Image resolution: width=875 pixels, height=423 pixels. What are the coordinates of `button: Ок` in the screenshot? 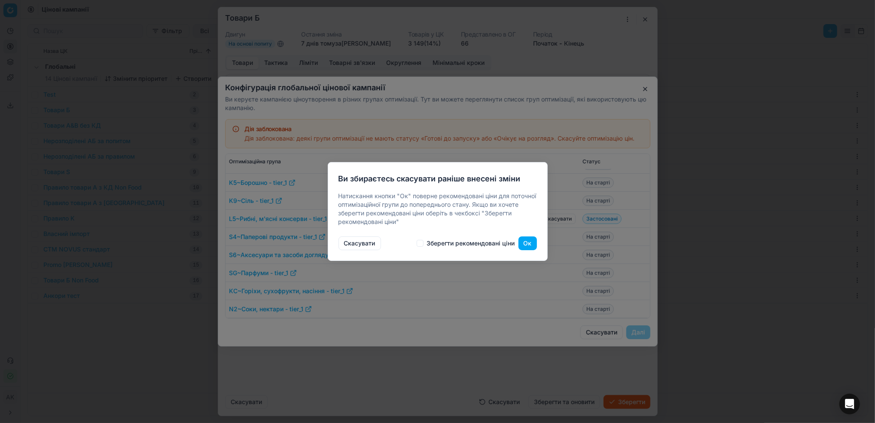 It's located at (528, 243).